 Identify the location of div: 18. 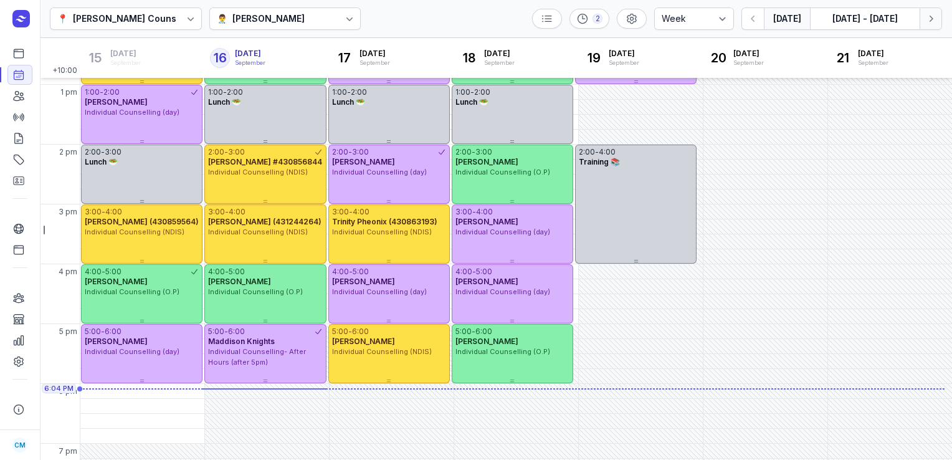
(469, 58).